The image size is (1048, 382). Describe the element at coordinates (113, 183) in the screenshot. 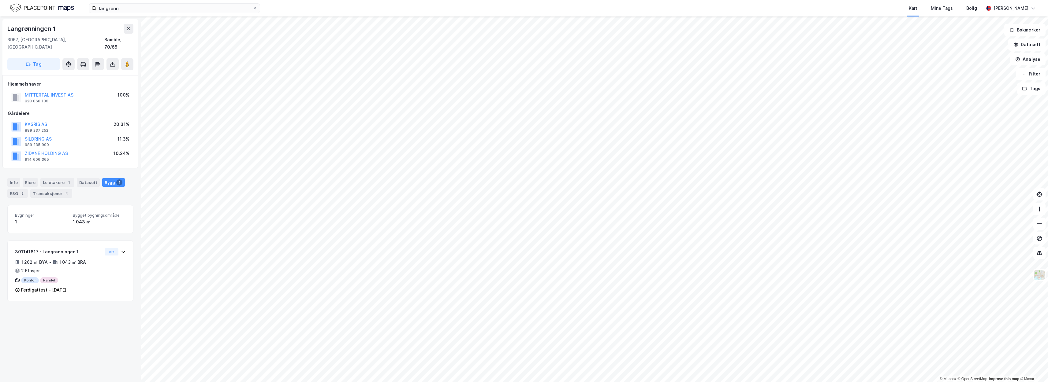

I see `div: Bygg` at that location.